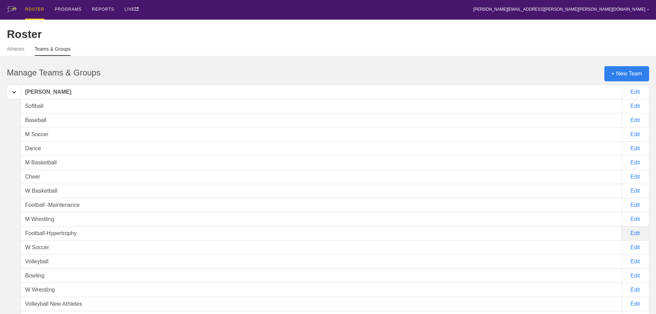 The height and width of the screenshot is (314, 656). What do you see at coordinates (321, 275) in the screenshot?
I see `div: Bowling` at bounding box center [321, 275].